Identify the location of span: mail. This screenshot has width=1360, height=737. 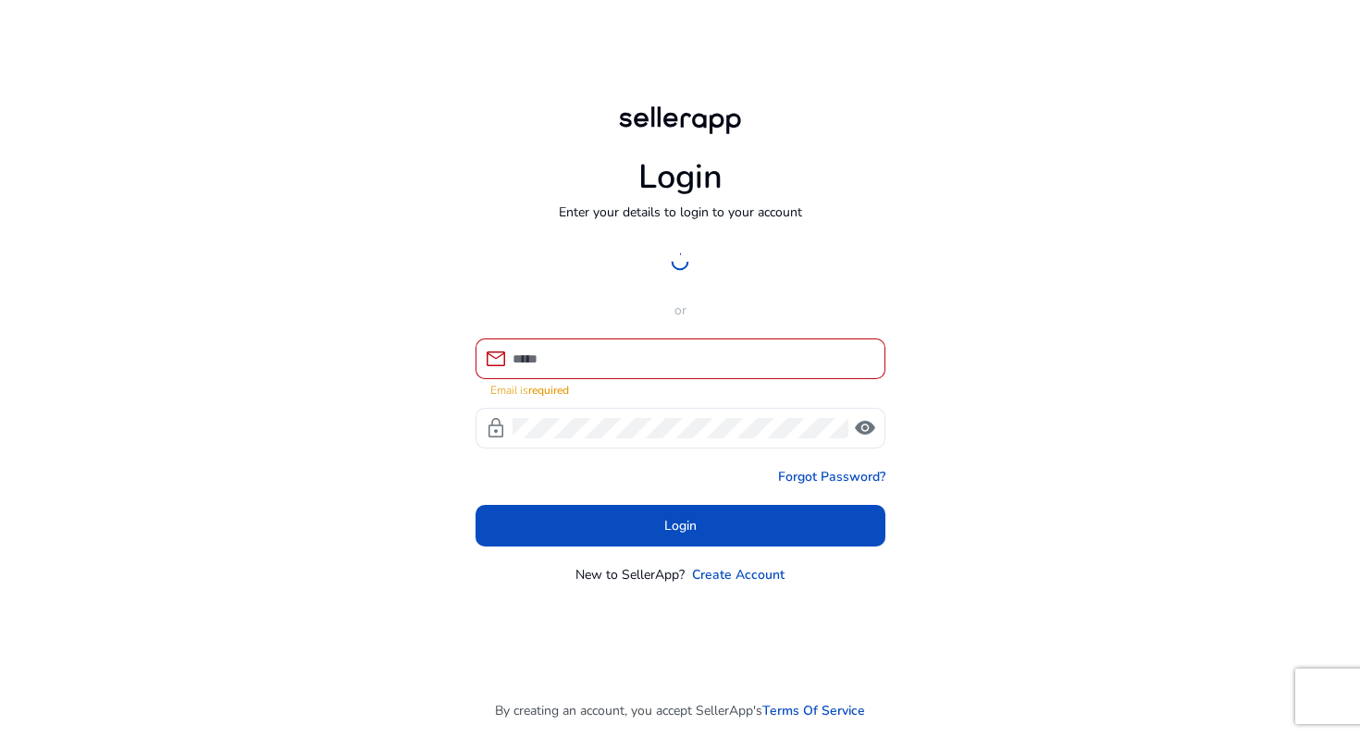
(496, 359).